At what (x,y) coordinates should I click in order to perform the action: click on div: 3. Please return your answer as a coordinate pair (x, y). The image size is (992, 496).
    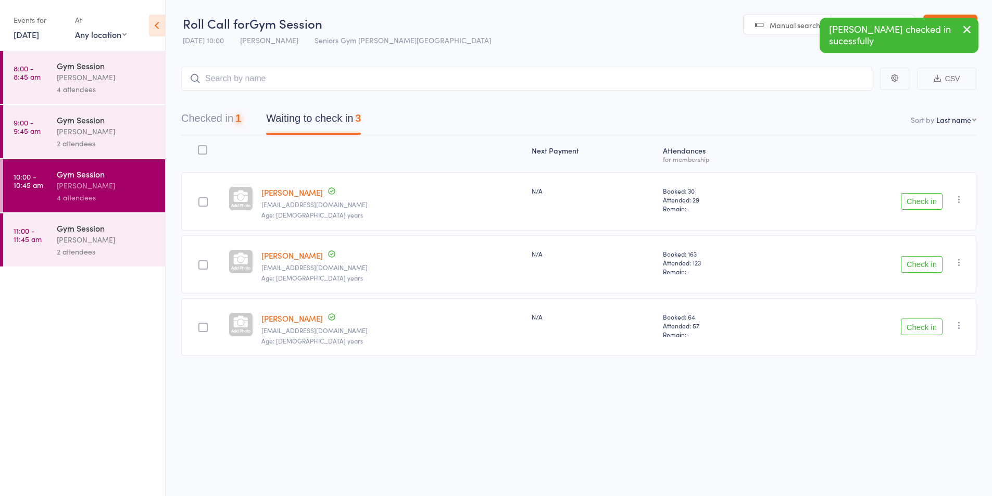
    Looking at the image, I should click on (358, 118).